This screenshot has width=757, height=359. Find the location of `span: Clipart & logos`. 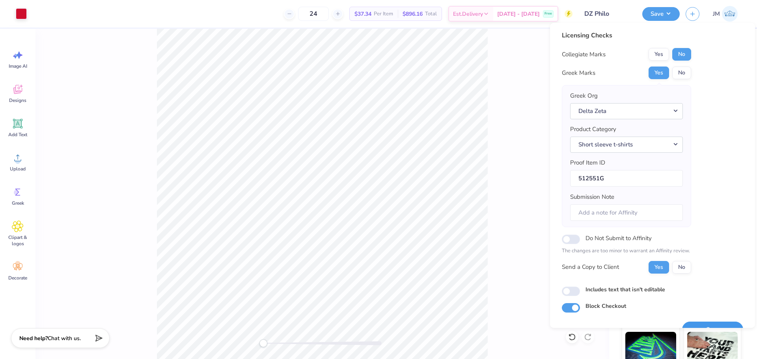

span: Clipart & logos is located at coordinates (18, 241).